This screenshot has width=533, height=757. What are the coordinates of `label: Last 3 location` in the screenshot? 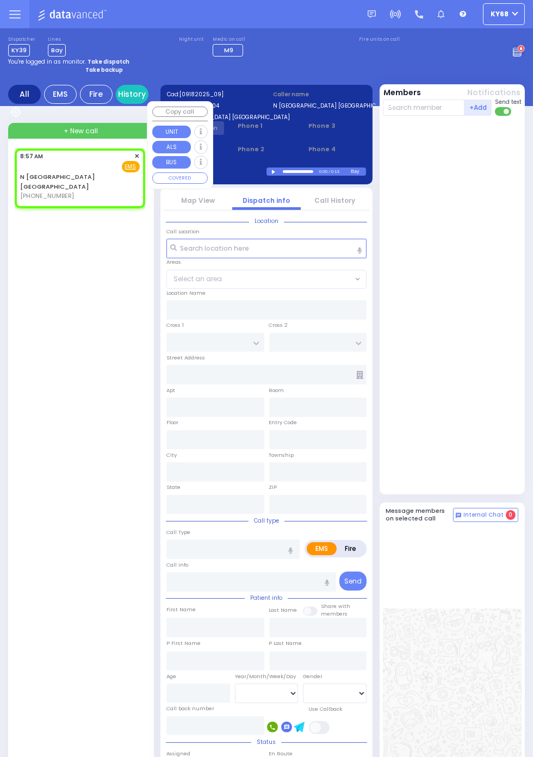 It's located at (217, 171).